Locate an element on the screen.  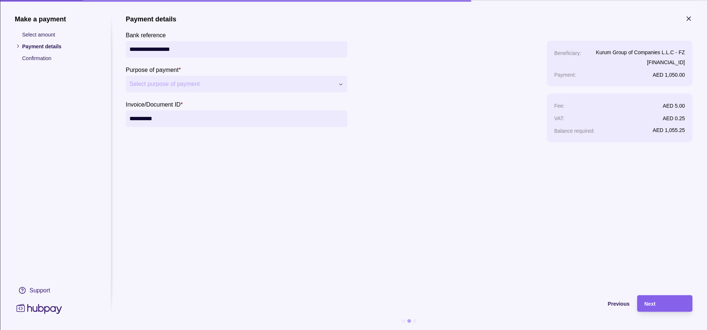
p: Balance required : is located at coordinates (574, 130).